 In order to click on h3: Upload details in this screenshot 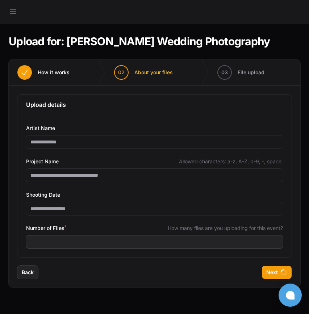, I will do `click(154, 105)`.